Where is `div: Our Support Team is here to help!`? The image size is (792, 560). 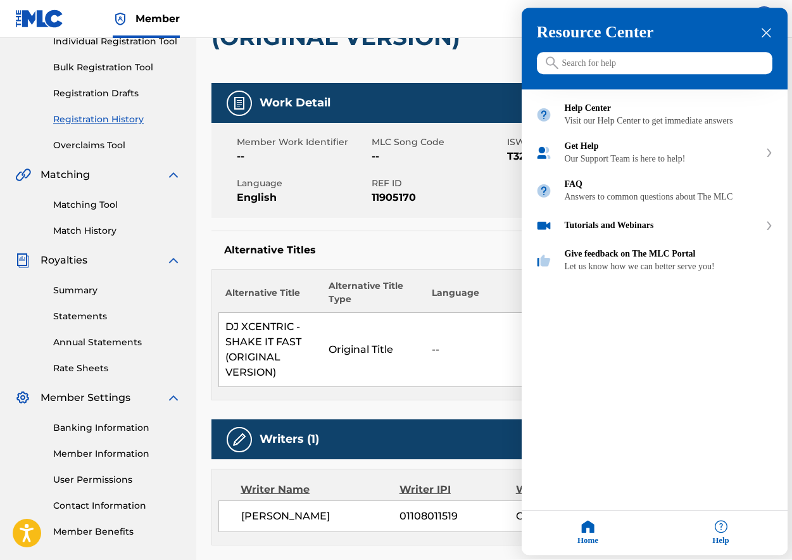 div: Our Support Team is here to help! is located at coordinates (662, 160).